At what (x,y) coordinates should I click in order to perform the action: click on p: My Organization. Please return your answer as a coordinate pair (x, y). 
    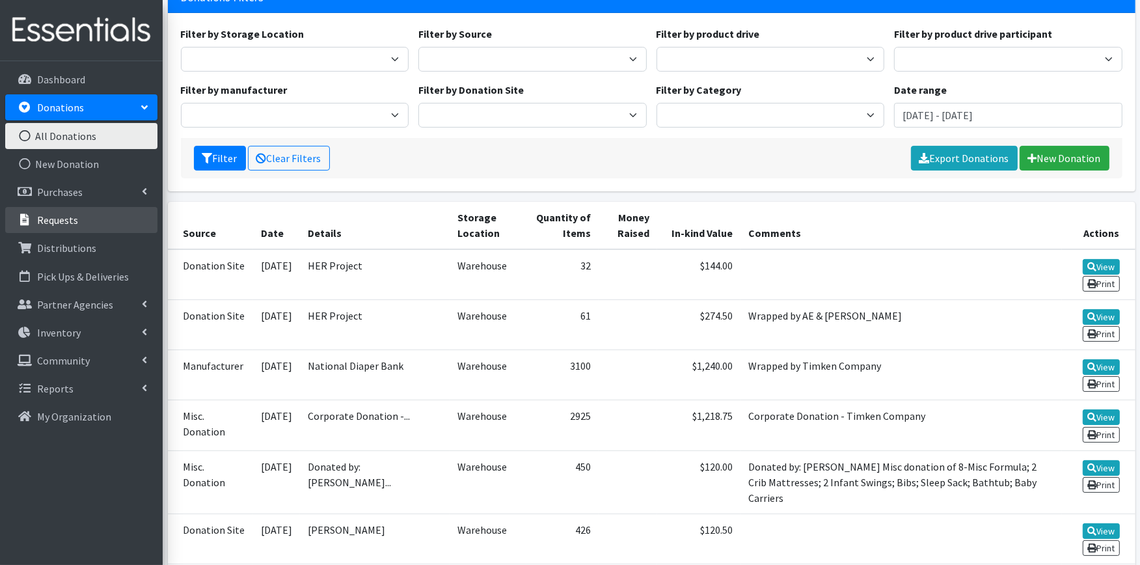
    Looking at the image, I should click on (74, 416).